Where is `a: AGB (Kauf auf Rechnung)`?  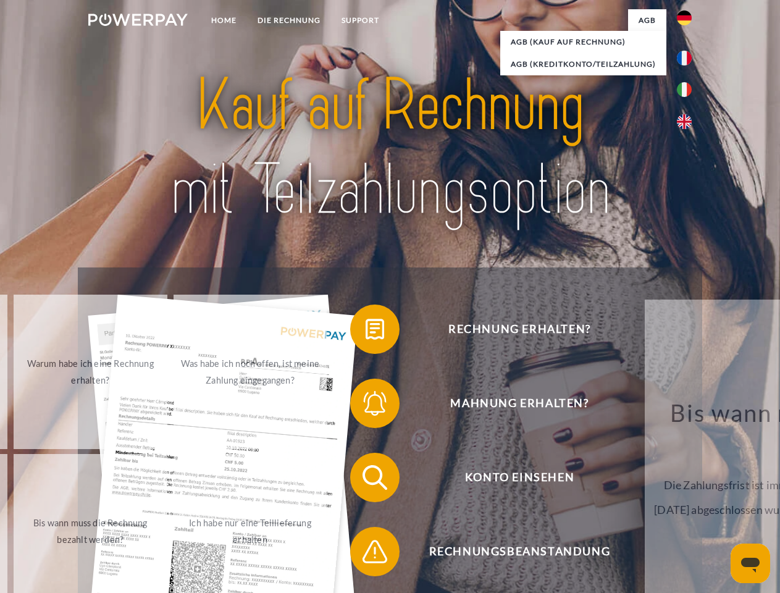
a: AGB (Kauf auf Rechnung) is located at coordinates (583, 42).